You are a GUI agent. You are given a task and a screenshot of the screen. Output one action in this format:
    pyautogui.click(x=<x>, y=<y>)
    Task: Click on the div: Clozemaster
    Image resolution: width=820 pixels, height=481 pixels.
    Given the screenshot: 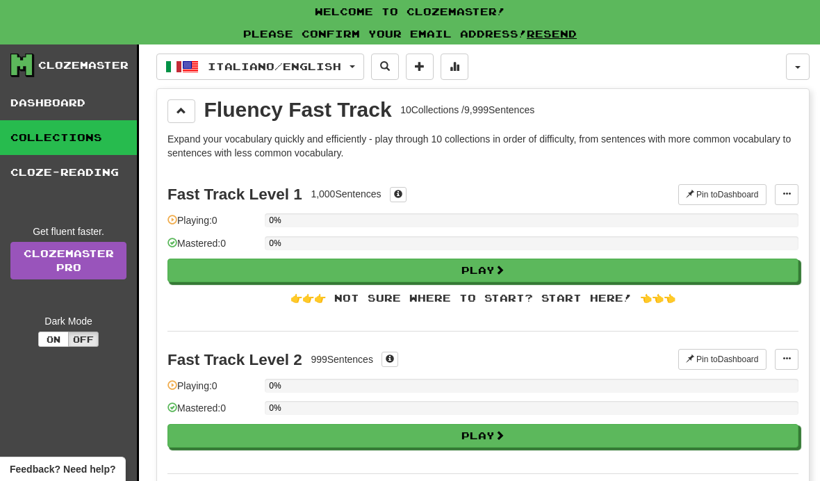 What is the action you would take?
    pyautogui.click(x=83, y=65)
    